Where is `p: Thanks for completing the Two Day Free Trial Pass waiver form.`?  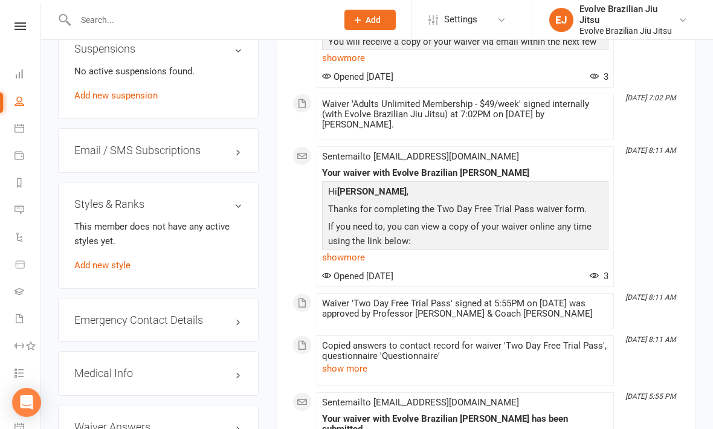 p: Thanks for completing the Two Day Free Trial Pass waiver form. is located at coordinates (465, 210).